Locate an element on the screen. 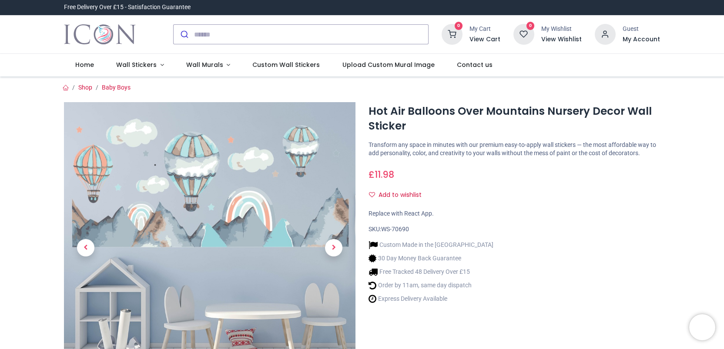  a: View Wishlist is located at coordinates (561, 40).